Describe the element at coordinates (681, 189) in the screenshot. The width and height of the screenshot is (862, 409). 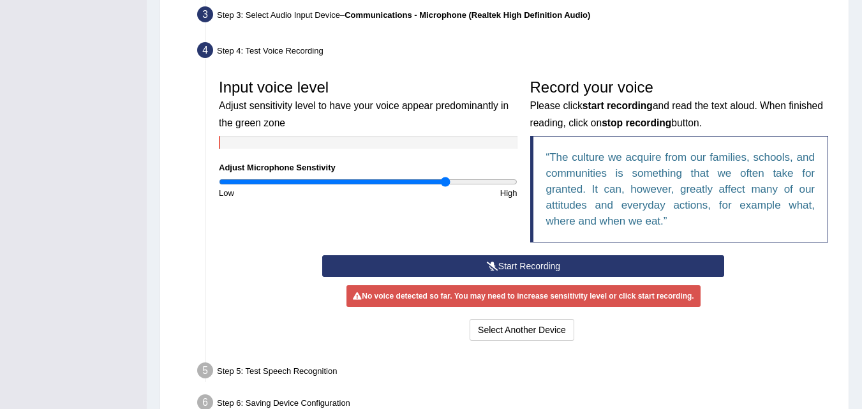
I see `q: The culture we acquire from our families, schools, and communities is something that we often tak...` at that location.